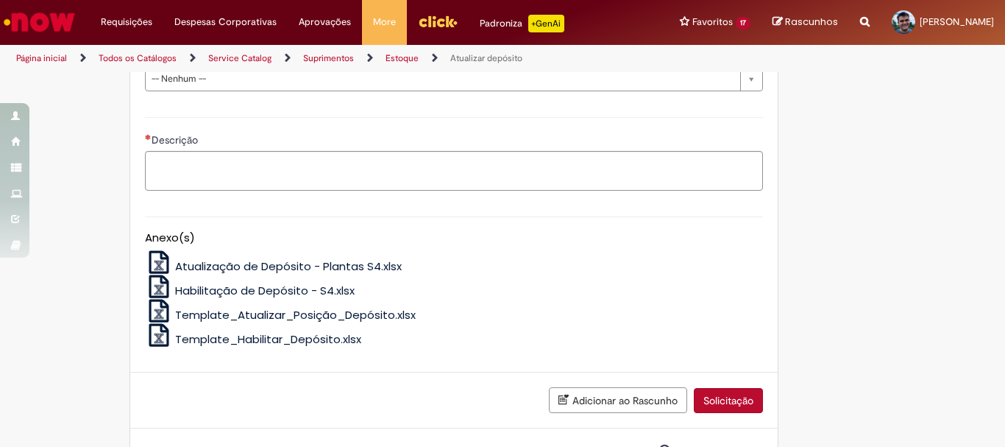 This screenshot has width=1005, height=447. Describe the element at coordinates (240, 58) in the screenshot. I see `a: Service Catalog` at that location.